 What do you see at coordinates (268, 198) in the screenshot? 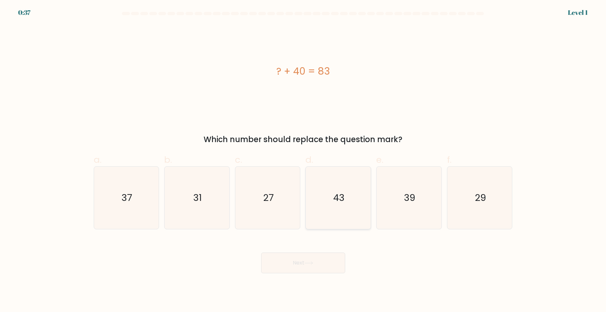
I see `text: 27` at bounding box center [268, 198].